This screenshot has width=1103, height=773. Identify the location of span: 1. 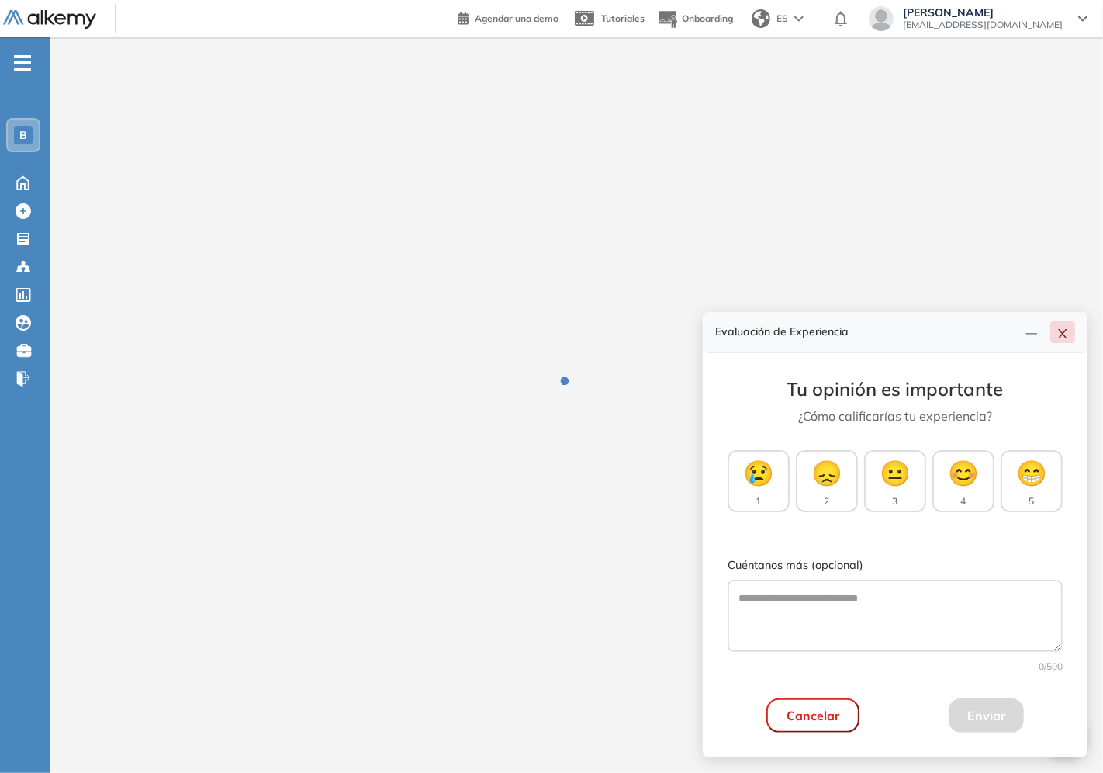
(759, 501).